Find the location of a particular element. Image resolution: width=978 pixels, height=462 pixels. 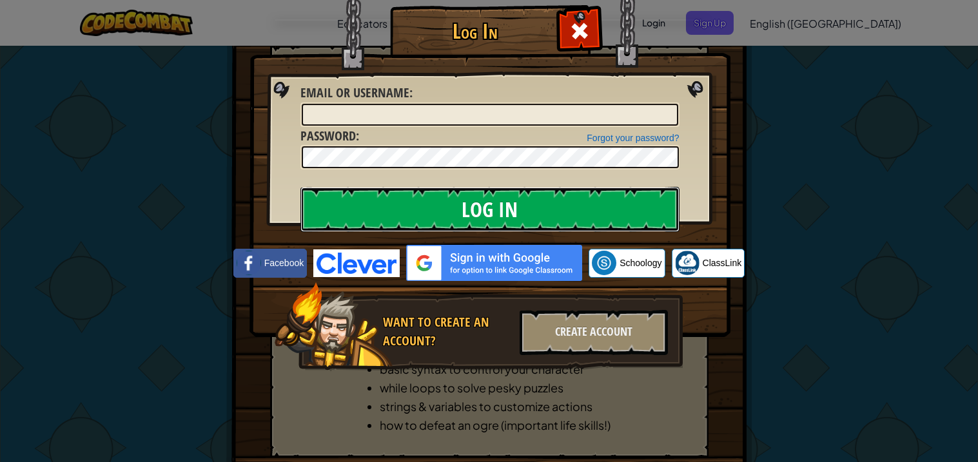

h1: Log In is located at coordinates (475, 31).